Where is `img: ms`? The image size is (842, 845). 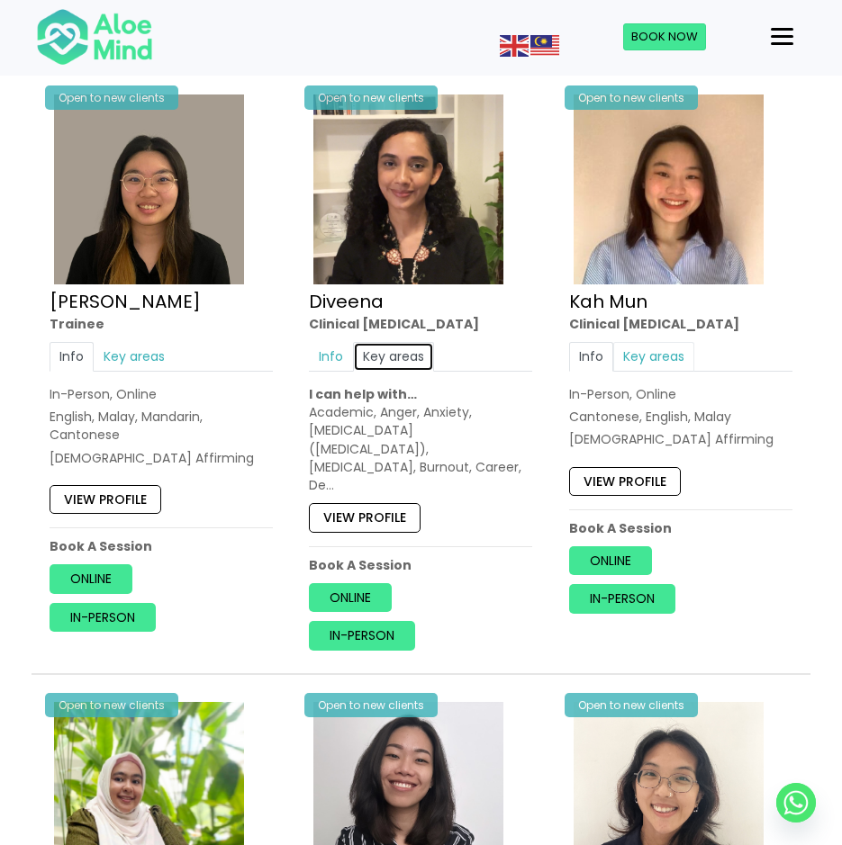
img: ms is located at coordinates (545, 46).